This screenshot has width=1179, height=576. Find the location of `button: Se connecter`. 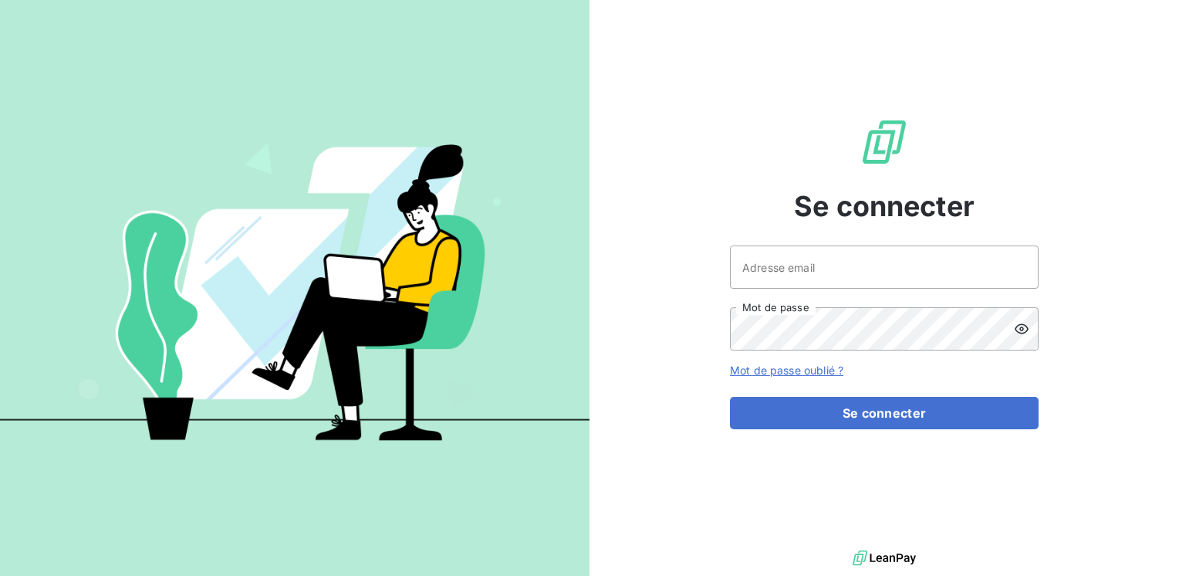

button: Se connecter is located at coordinates (884, 413).